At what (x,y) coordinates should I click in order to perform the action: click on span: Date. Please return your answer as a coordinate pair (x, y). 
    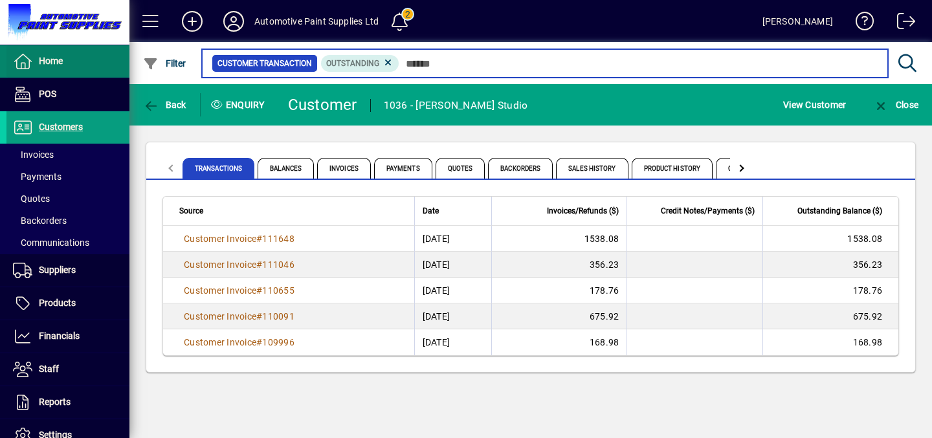
    Looking at the image, I should click on (430, 211).